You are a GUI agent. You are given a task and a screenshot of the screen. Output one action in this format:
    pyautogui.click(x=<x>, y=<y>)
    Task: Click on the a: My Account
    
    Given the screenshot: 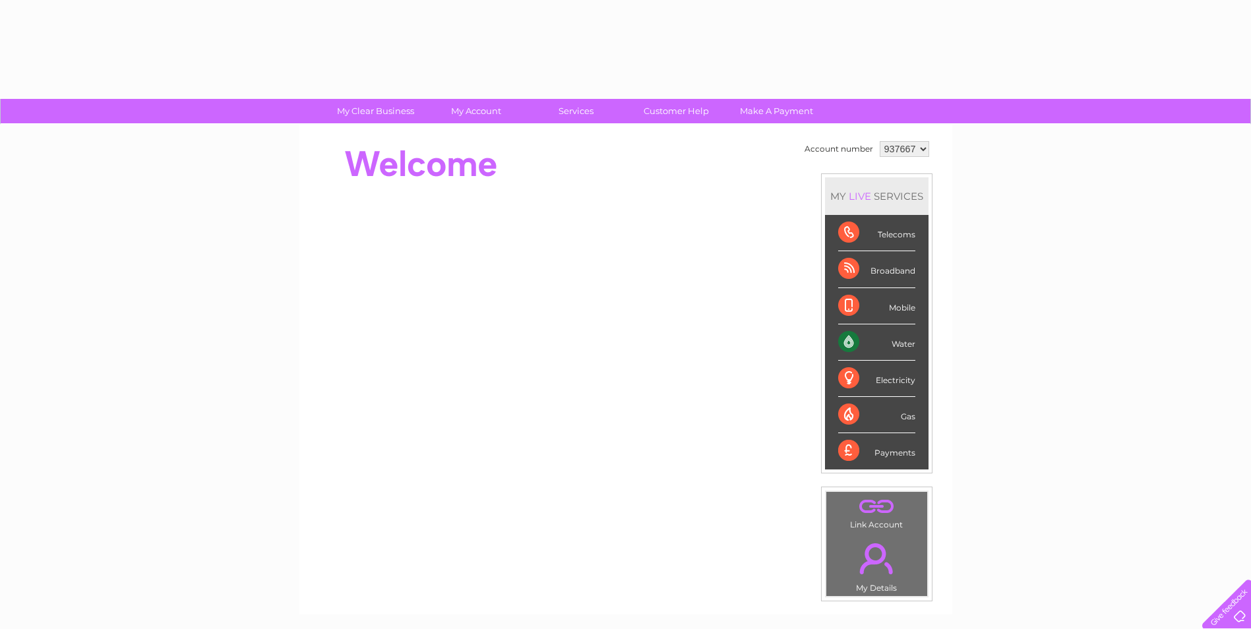 What is the action you would take?
    pyautogui.click(x=476, y=111)
    